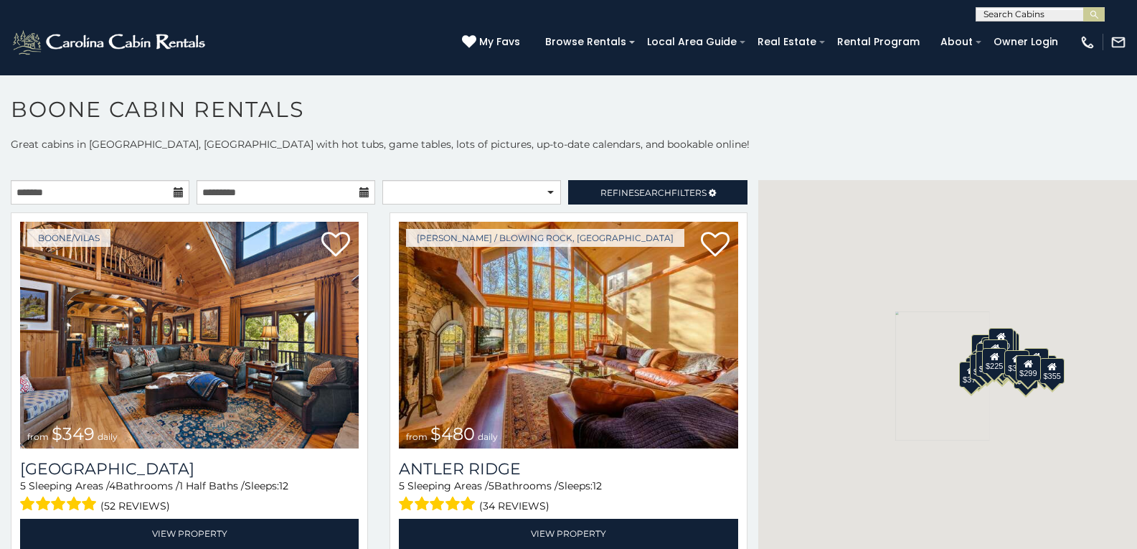 The width and height of the screenshot is (1137, 549). I want to click on a: RefineSearchFilters, so click(657, 192).